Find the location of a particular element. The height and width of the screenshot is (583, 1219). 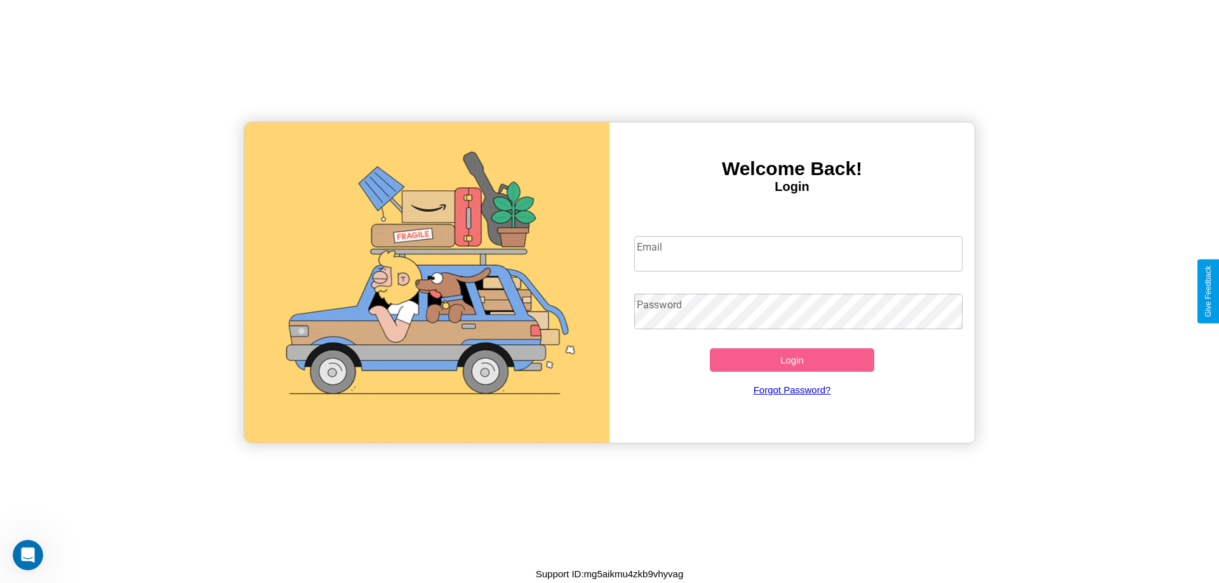

a: Forgot Password? is located at coordinates (792, 390).